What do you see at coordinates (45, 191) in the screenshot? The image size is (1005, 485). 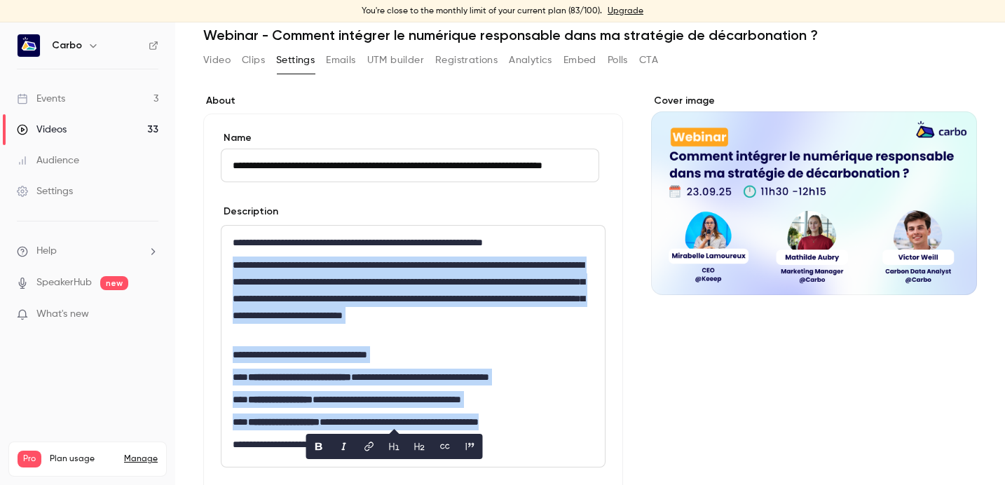 I see `div: Settings` at bounding box center [45, 191].